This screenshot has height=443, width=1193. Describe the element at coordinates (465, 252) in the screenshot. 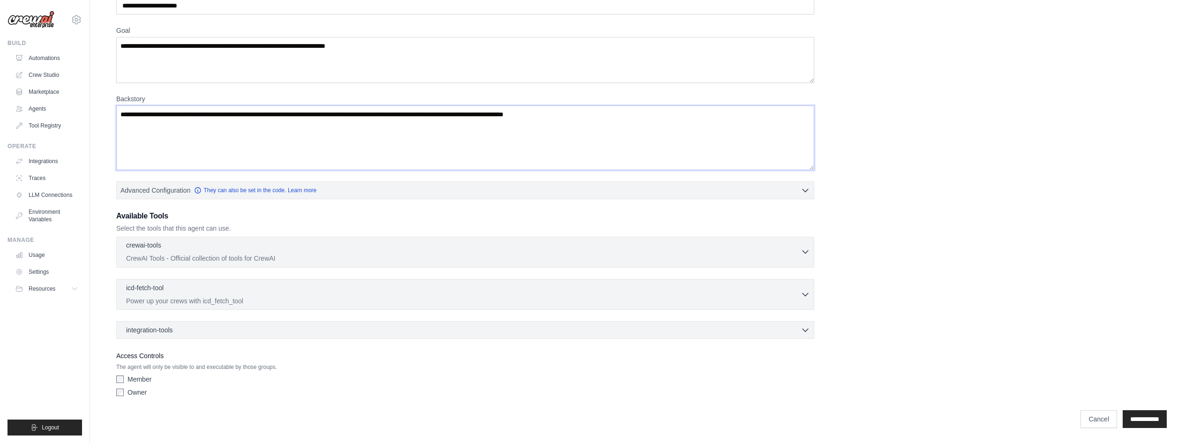

I see `button: crewai-tools CrewAI Tools - Official collection of tools for CrewAI` at that location.